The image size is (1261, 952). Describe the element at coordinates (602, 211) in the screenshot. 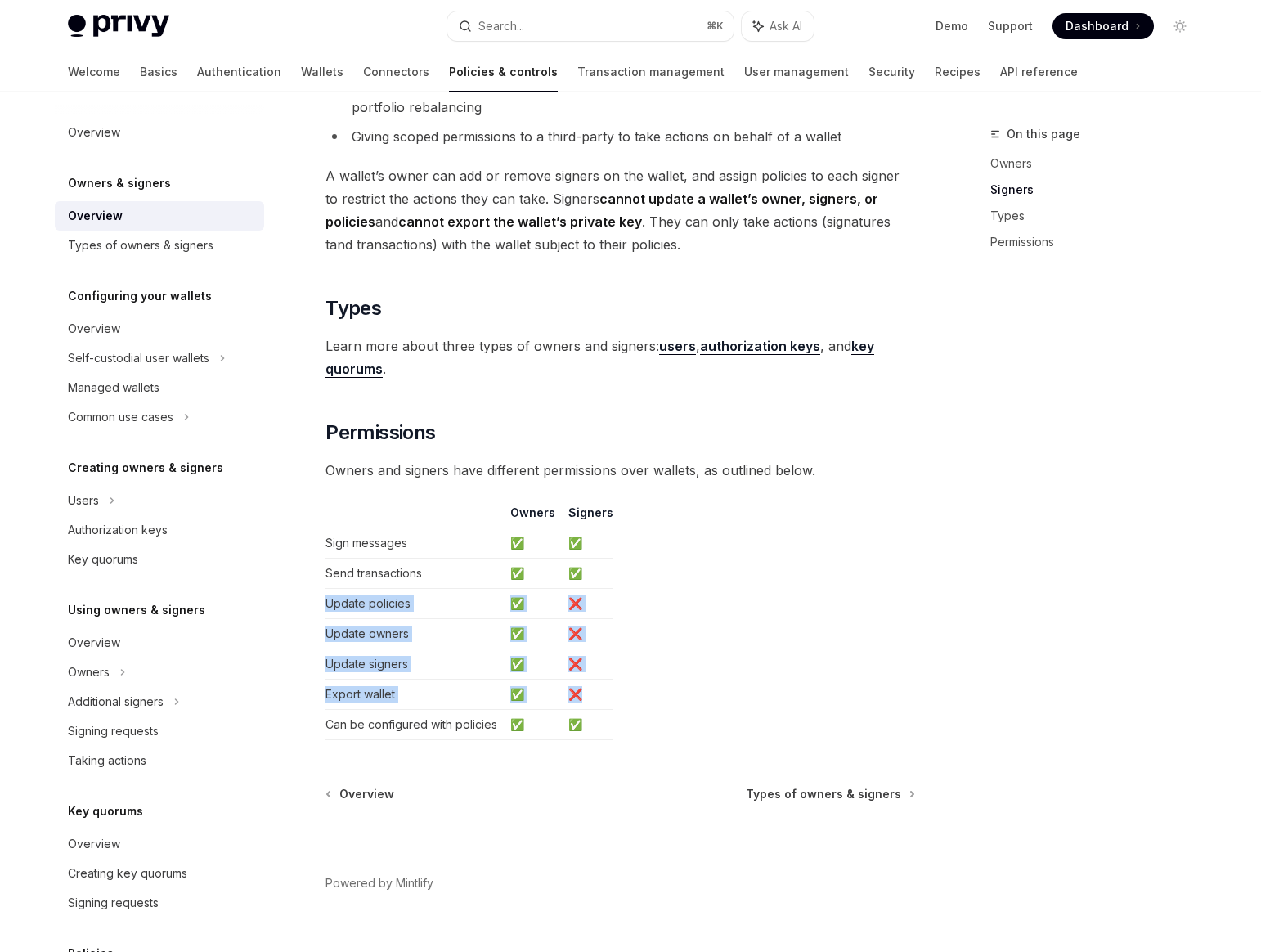

I see `strong: cannot update a wallet’s owner, signers, or policies` at that location.